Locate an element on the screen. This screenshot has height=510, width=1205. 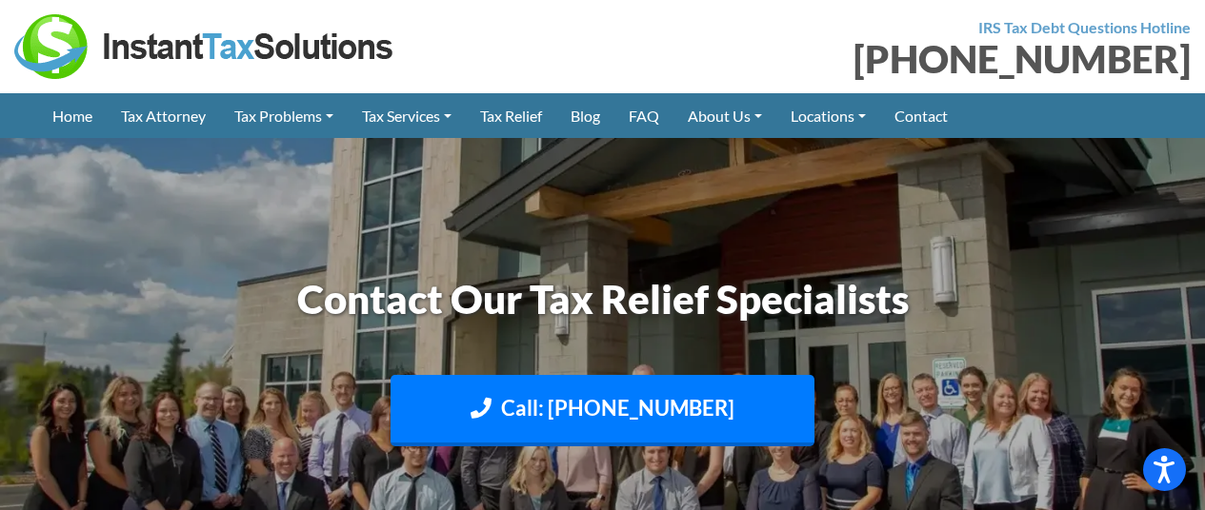
a: Tax Problems is located at coordinates (284, 115).